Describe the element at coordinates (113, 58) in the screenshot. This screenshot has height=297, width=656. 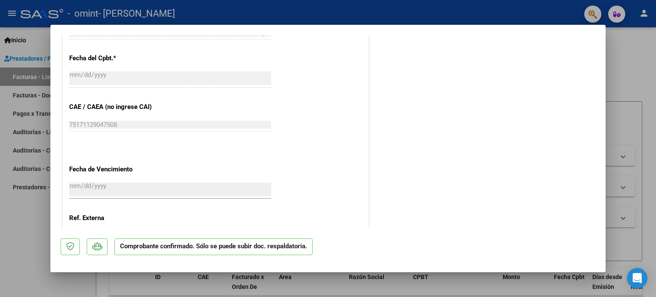
I see `p: Fecha del Cpbt.` at that location.